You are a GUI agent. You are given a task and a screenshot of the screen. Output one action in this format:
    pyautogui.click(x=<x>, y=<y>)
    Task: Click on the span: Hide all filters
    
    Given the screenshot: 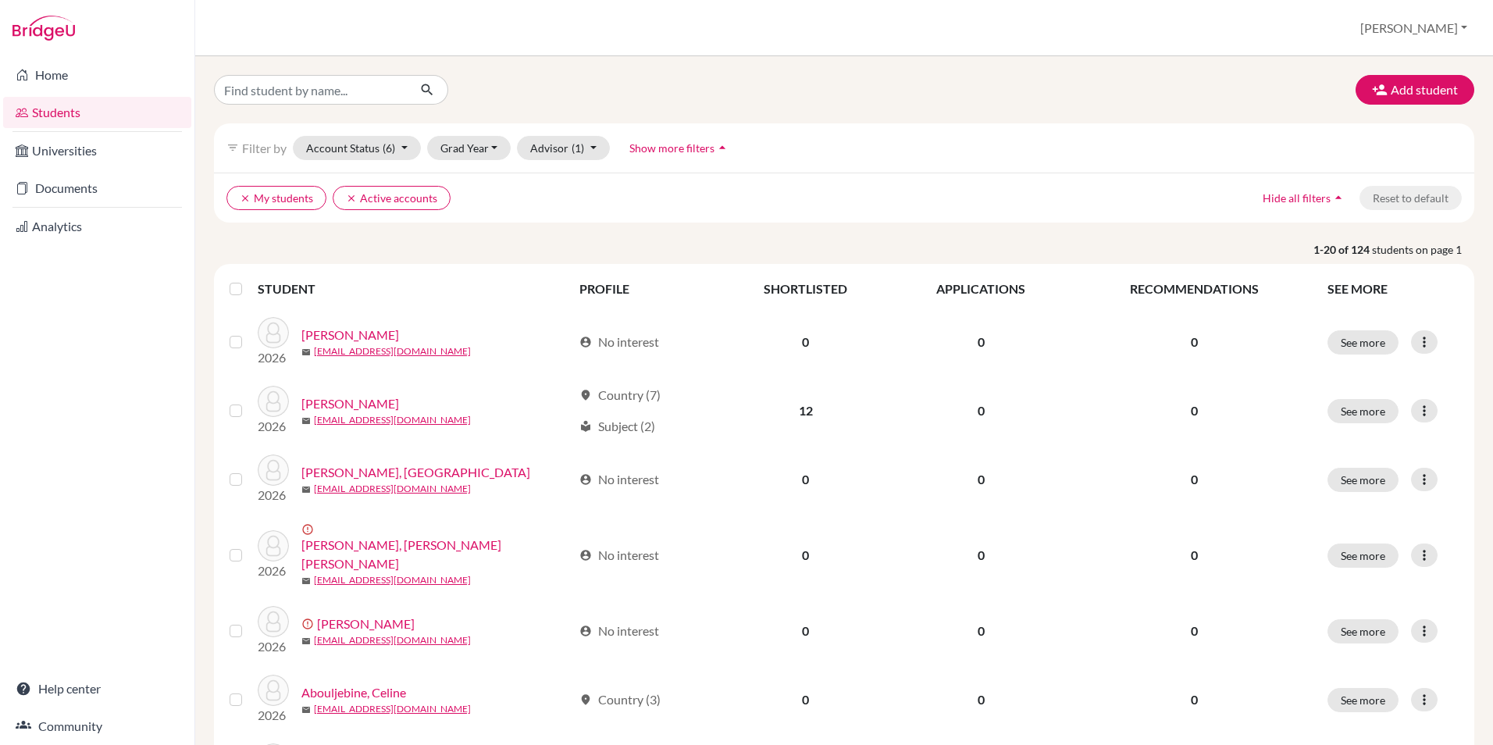 What is the action you would take?
    pyautogui.click(x=1296, y=198)
    